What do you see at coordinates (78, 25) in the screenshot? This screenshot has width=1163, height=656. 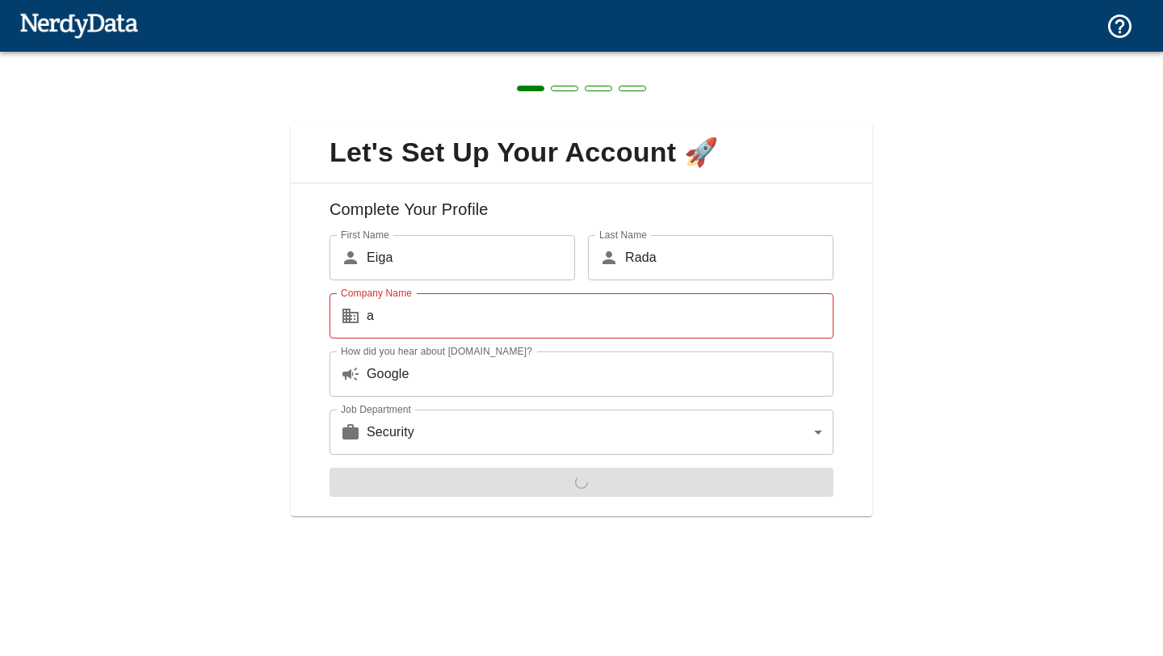 I see `img: NerdyData.com` at bounding box center [78, 25].